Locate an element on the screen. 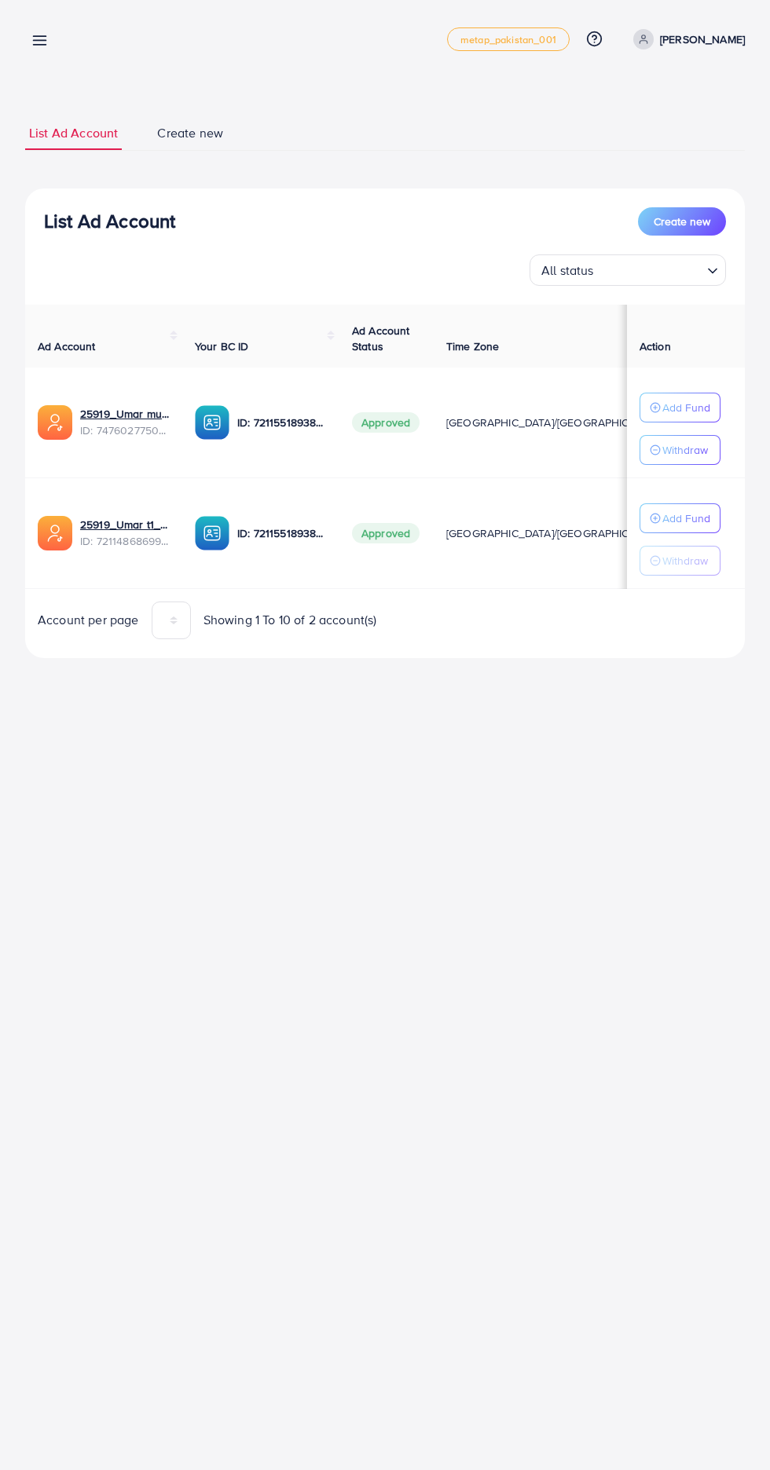 The width and height of the screenshot is (770, 1470). div: <span class='underline'>25919_Umar t1_1679070383896</span></br>7211486869945712641 is located at coordinates (125, 533).